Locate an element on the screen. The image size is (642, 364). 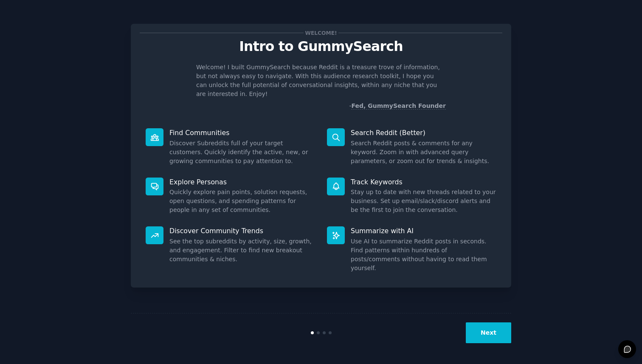
p: Summarize with AI is located at coordinates (424, 231).